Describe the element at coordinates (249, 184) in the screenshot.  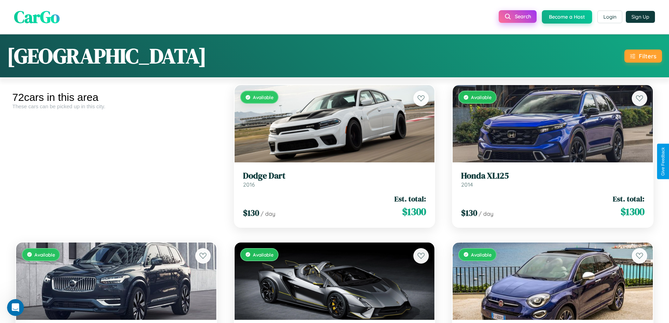
I see `span: 2016` at that location.